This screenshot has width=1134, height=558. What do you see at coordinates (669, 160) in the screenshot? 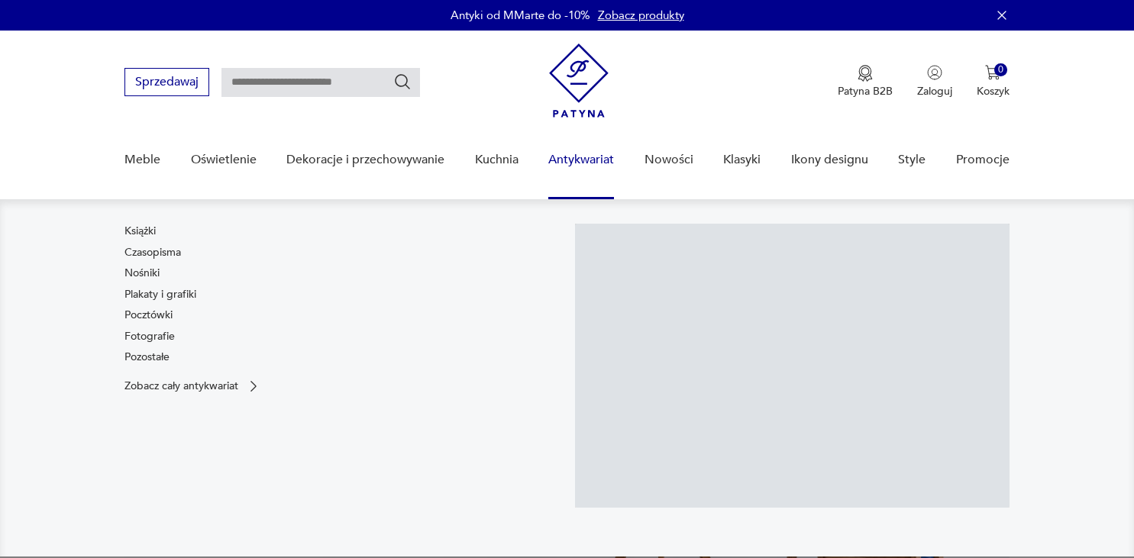
I see `a: Nowości` at bounding box center [669, 160].